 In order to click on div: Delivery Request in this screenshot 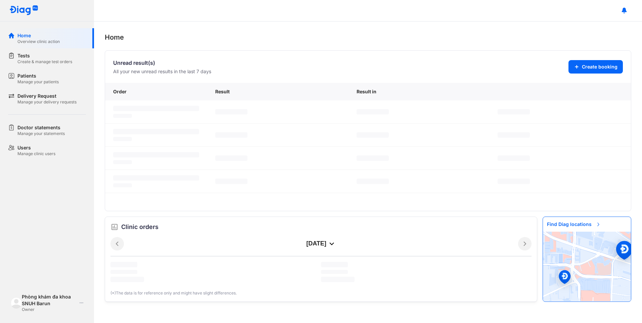, I will do `click(47, 96)`.